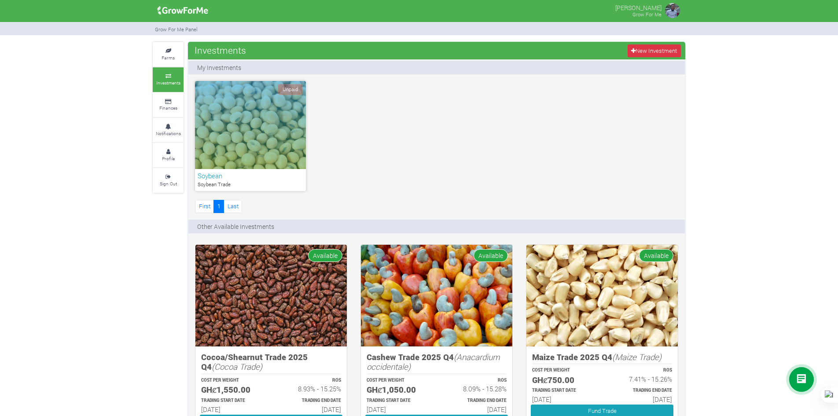 Image resolution: width=838 pixels, height=416 pixels. I want to click on h5: GHȼ1,550.00, so click(232, 390).